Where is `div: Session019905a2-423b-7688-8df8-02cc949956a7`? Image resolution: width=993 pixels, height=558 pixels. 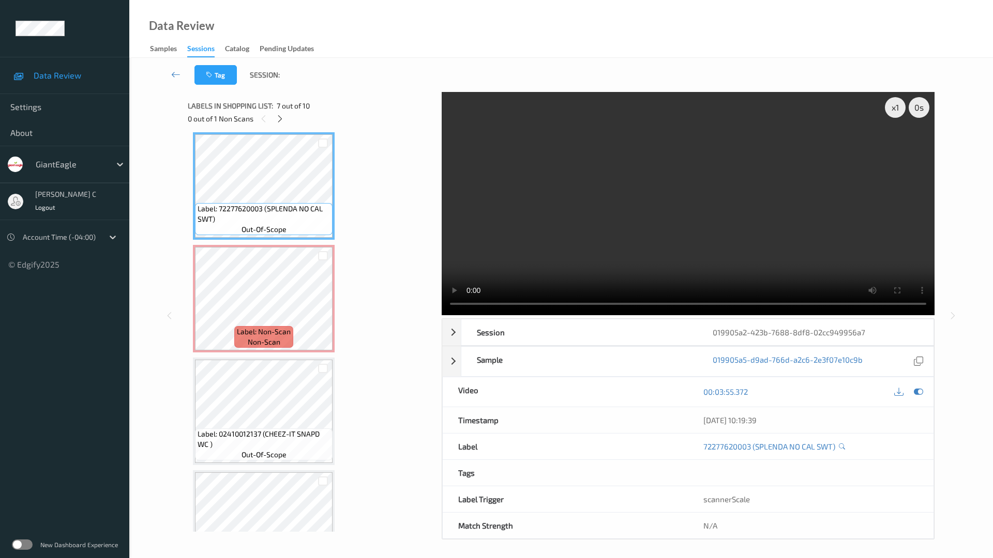
div: Session019905a2-423b-7688-8df8-02cc949956a7 is located at coordinates (688, 332).